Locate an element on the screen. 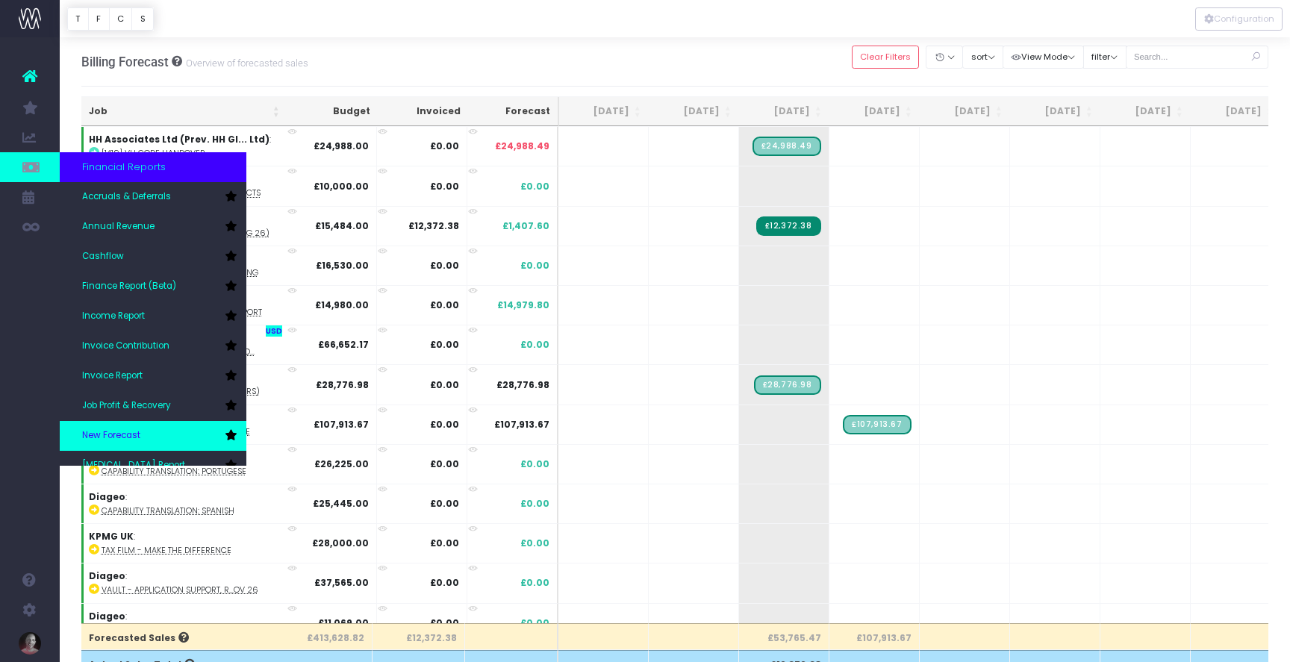  a: Finance Report (Beta) is located at coordinates (153, 287).